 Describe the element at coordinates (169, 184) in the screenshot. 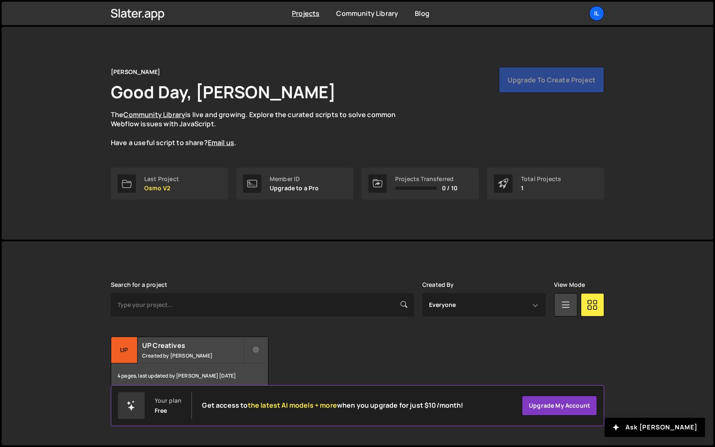

I see `a: Last Project Osmo V2` at that location.